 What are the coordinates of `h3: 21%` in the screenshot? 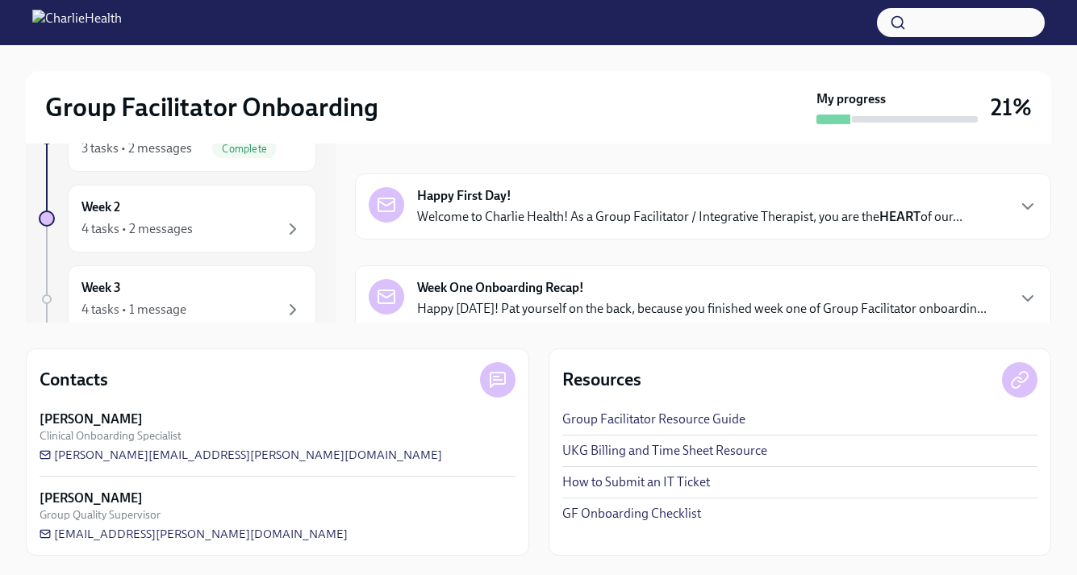 It's located at (1010, 107).